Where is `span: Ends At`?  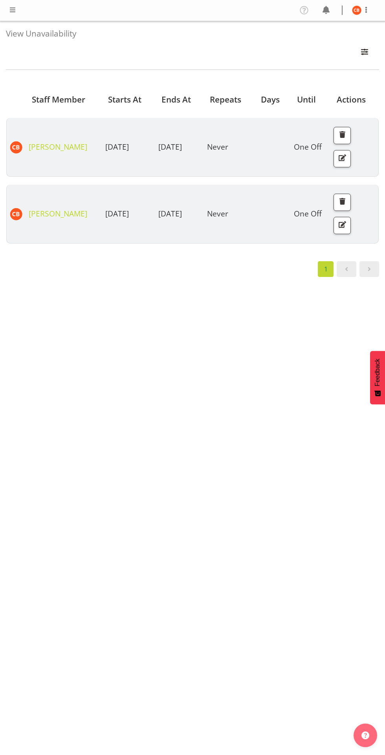
span: Ends At is located at coordinates (176, 99).